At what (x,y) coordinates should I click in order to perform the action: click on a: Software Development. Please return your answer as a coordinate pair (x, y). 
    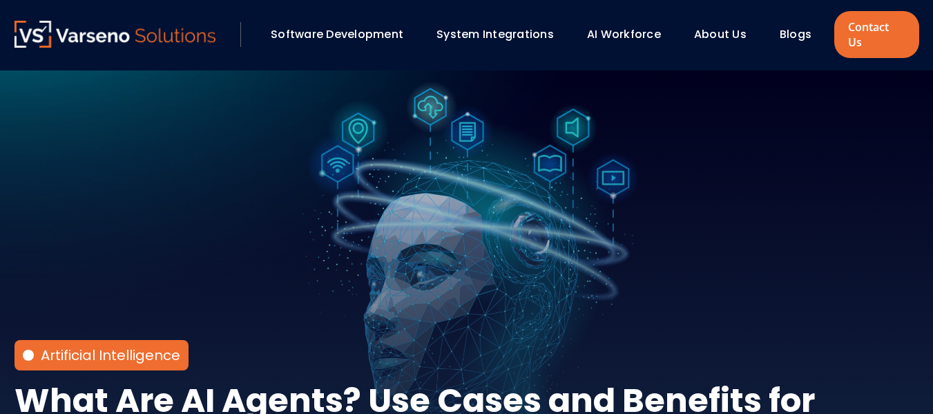
    Looking at the image, I should click on (337, 34).